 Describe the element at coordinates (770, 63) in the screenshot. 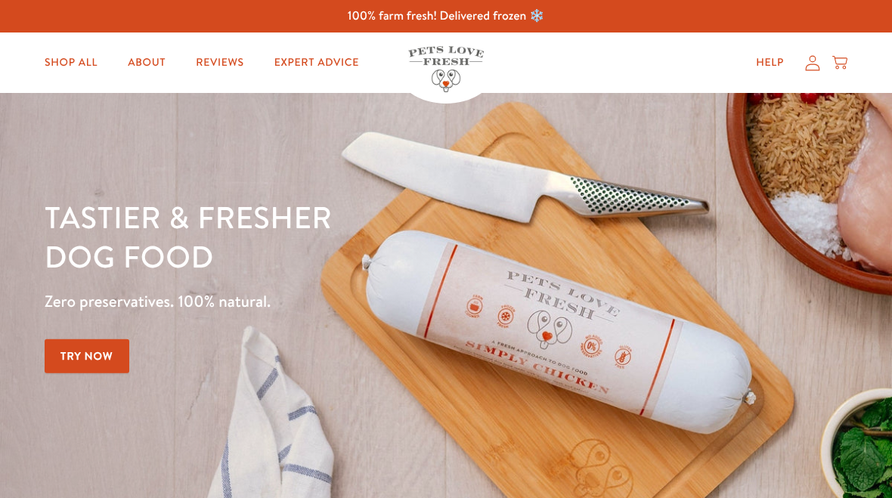

I see `a: Help` at that location.